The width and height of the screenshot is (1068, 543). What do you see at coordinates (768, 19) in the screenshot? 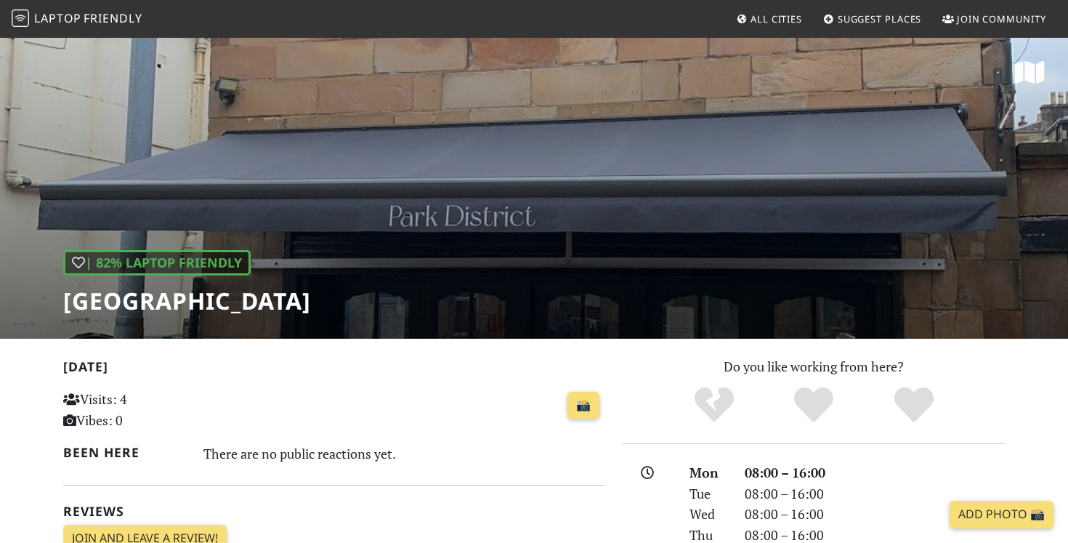
I see `a: All Cities` at bounding box center [768, 19].